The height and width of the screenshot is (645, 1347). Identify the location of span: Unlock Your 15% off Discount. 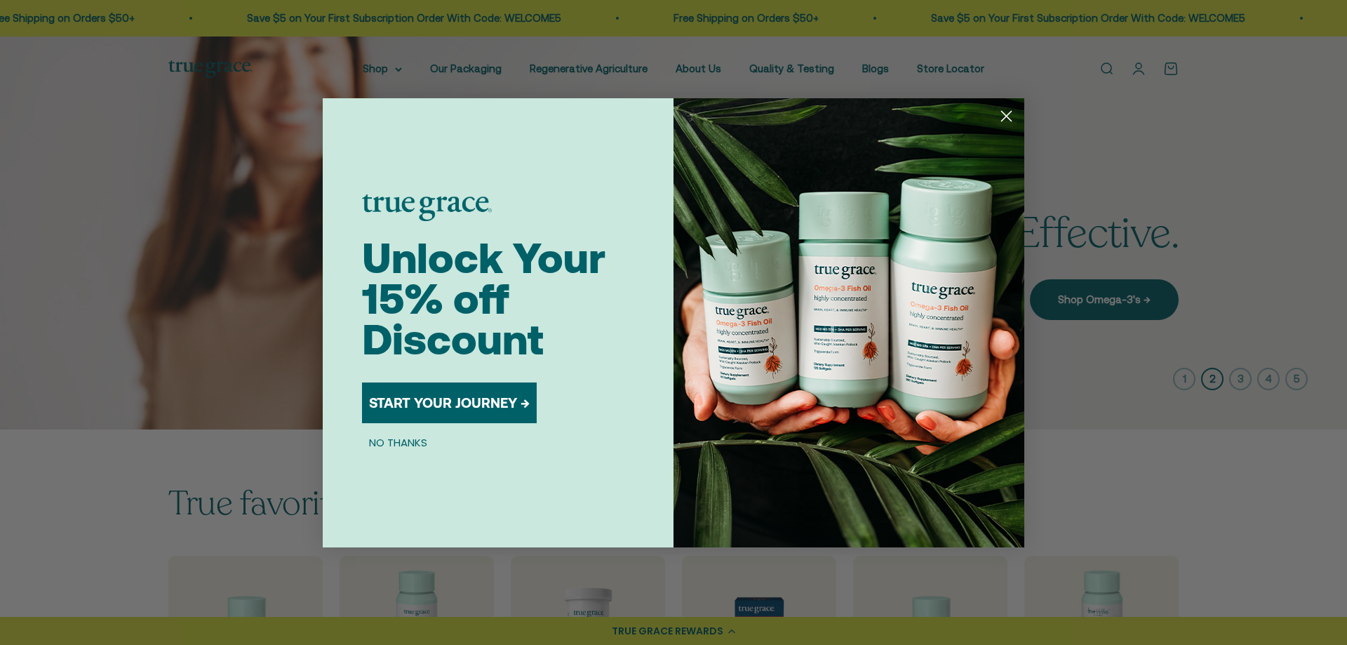
(483, 298).